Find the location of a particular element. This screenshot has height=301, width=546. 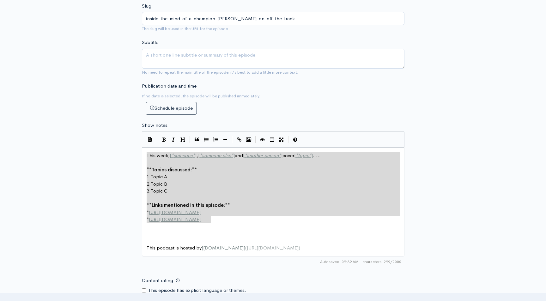

span: Topic C is located at coordinates (159, 190).